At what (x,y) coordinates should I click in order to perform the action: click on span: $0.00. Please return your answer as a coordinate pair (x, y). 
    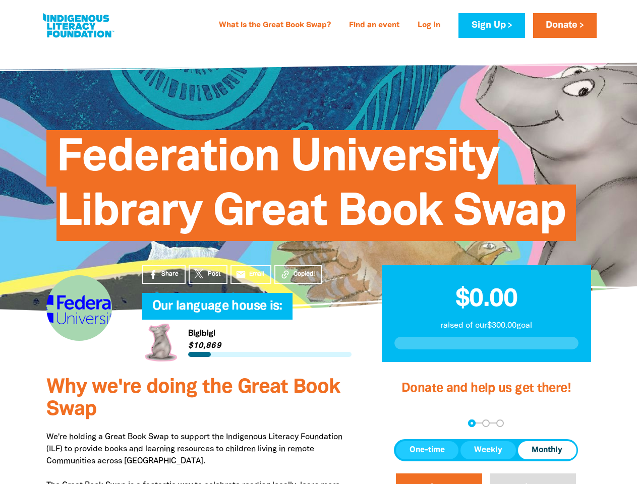
    Looking at the image, I should click on (486, 299).